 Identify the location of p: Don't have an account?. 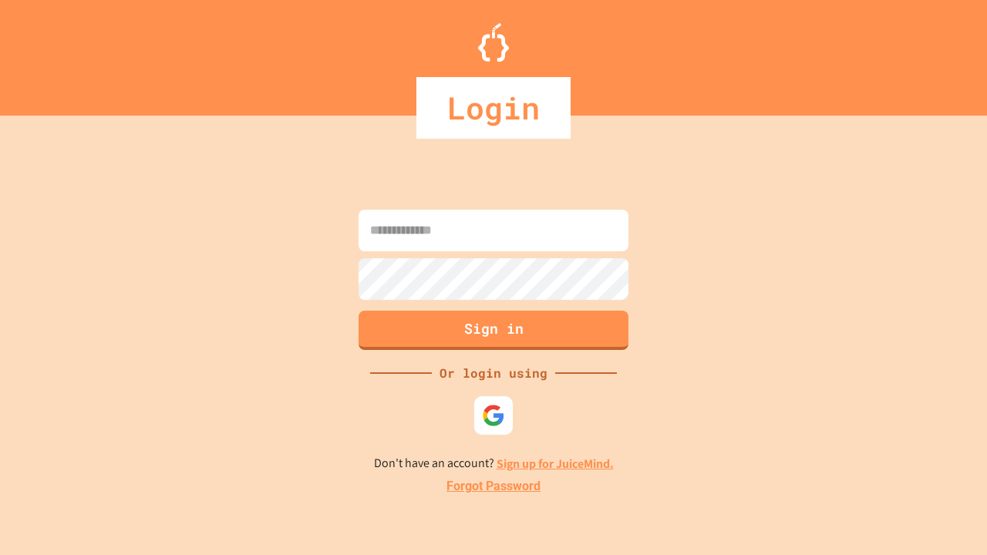
(494, 464).